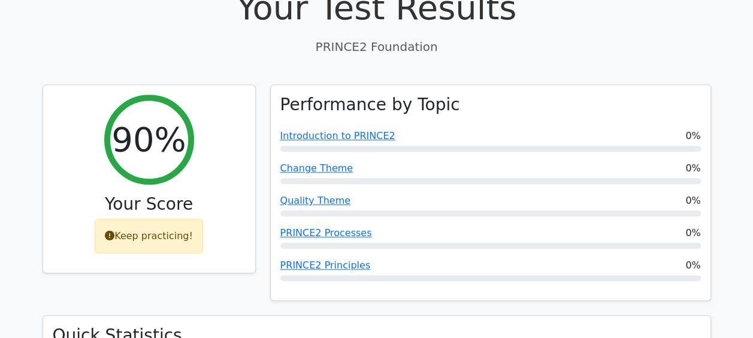 Image resolution: width=753 pixels, height=338 pixels. Describe the element at coordinates (370, 105) in the screenshot. I see `h3: Performance by Topic` at that location.